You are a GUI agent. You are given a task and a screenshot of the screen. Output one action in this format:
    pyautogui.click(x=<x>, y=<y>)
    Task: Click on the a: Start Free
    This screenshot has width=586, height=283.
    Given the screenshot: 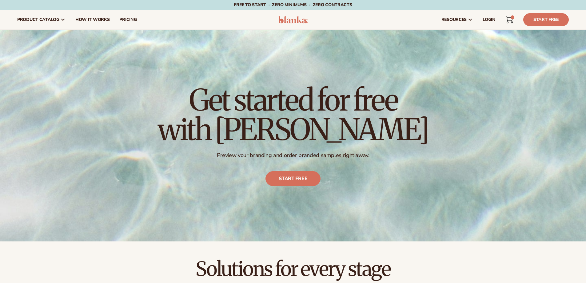 What is the action you would take?
    pyautogui.click(x=546, y=20)
    